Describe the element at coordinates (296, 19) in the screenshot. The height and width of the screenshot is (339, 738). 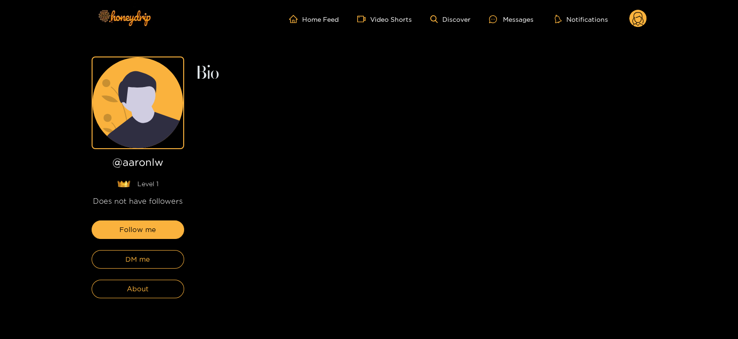
I see `span: home` at that location.